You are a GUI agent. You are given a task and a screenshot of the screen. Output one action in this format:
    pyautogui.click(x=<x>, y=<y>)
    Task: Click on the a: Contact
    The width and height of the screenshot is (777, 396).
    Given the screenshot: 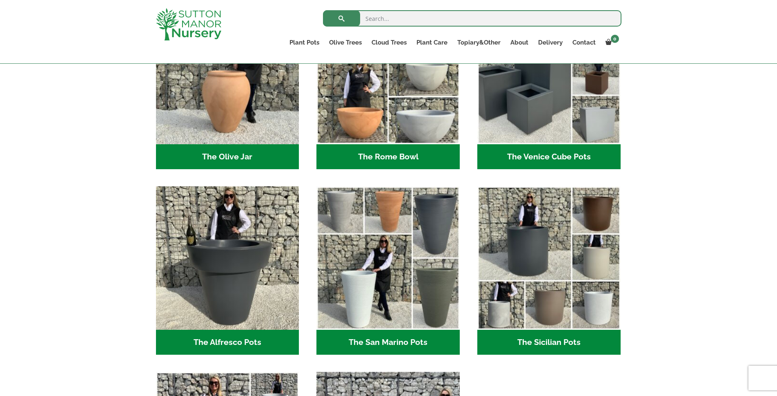 What is the action you would take?
    pyautogui.click(x=584, y=42)
    